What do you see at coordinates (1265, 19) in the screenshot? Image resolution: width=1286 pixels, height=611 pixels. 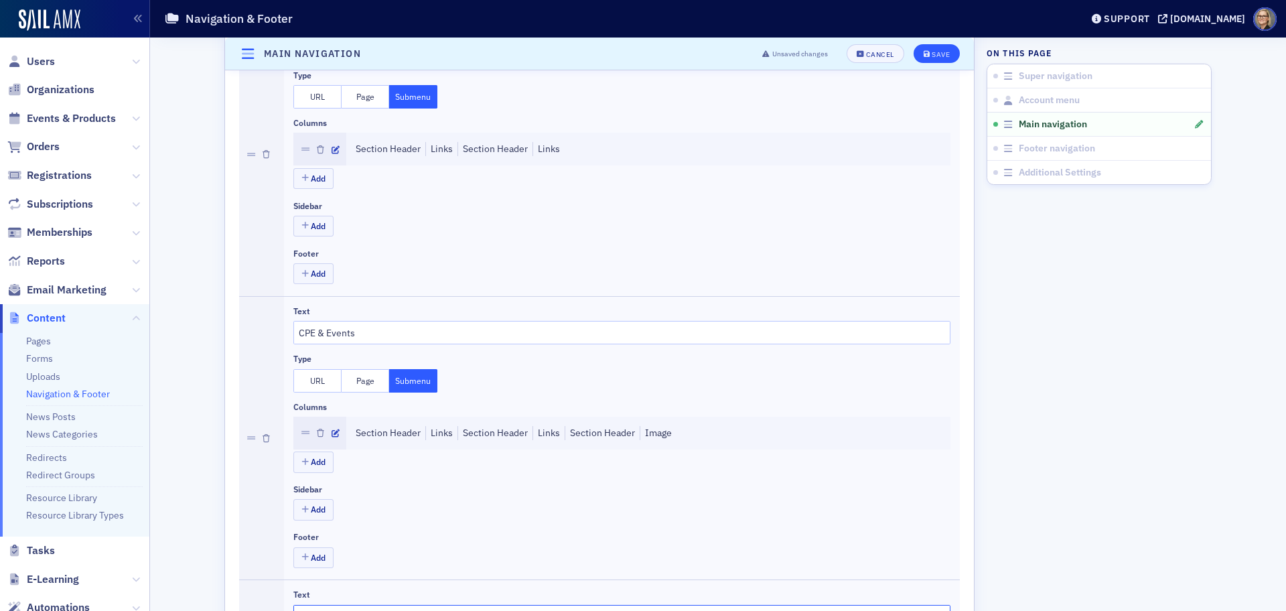 I see `span: Profile` at bounding box center [1265, 19].